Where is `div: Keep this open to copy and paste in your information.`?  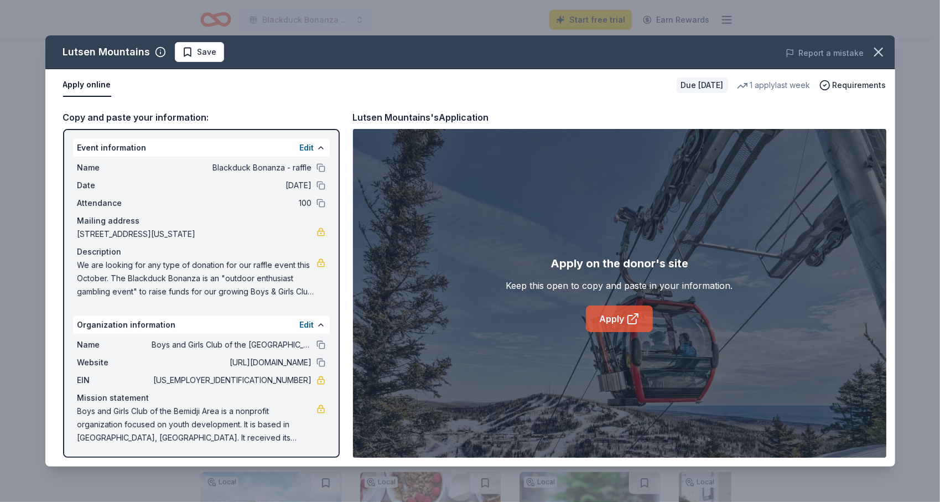 div: Keep this open to copy and paste in your information. is located at coordinates (620, 286).